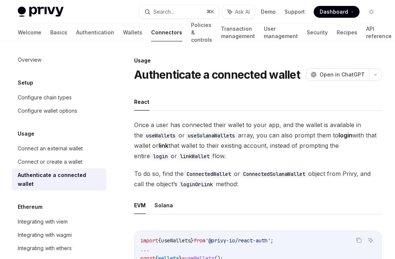 The width and height of the screenshot is (395, 259). What do you see at coordinates (164, 205) in the screenshot?
I see `button: Solana` at bounding box center [164, 205].